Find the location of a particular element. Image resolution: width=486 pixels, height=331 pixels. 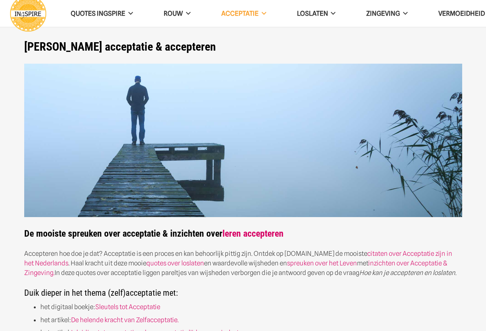

span: VERMOEIDHEID is located at coordinates (461, 13).